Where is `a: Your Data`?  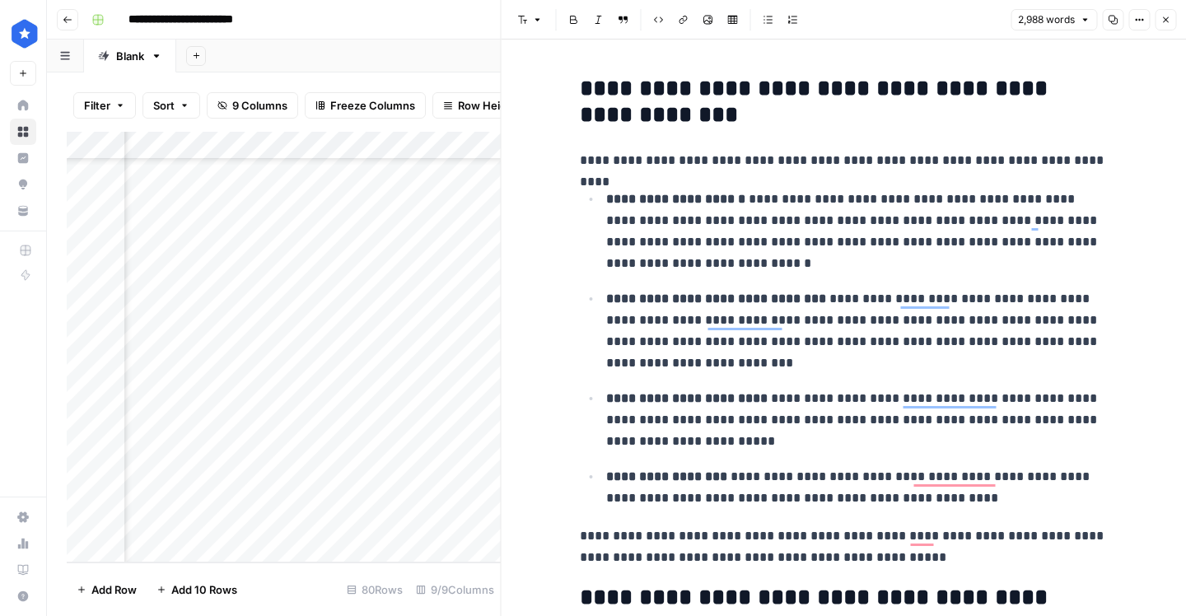 a: Your Data is located at coordinates (23, 211).